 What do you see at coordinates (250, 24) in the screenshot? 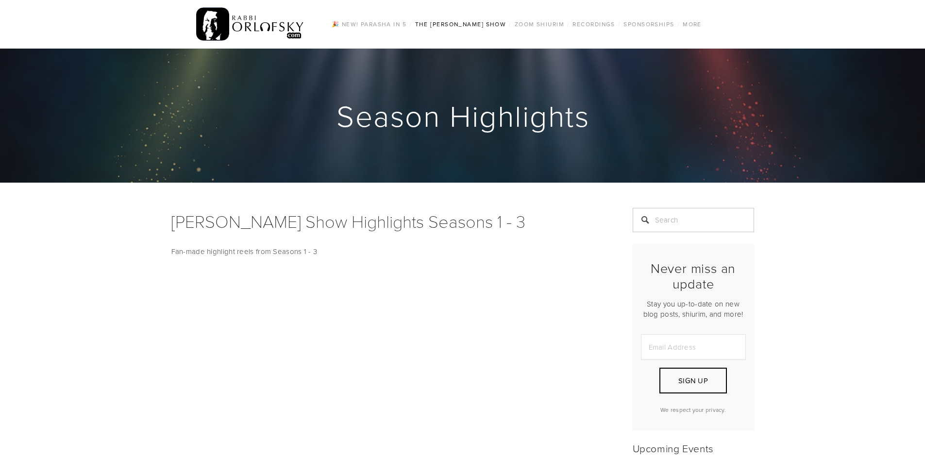
I see `img: RabbiOrlofsky.com` at bounding box center [250, 24].